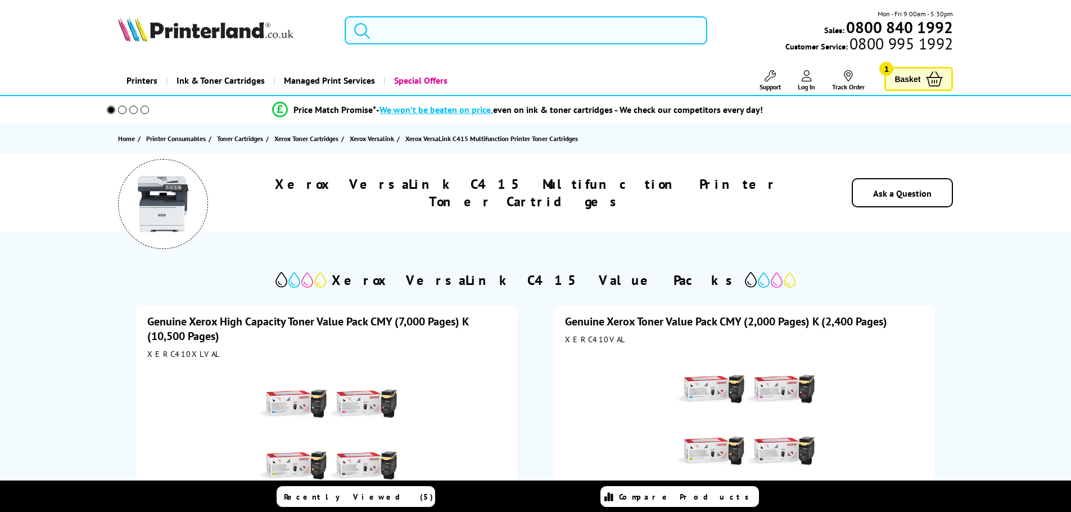  Describe the element at coordinates (899, 27) in the screenshot. I see `b: 0800 840 1992` at that location.